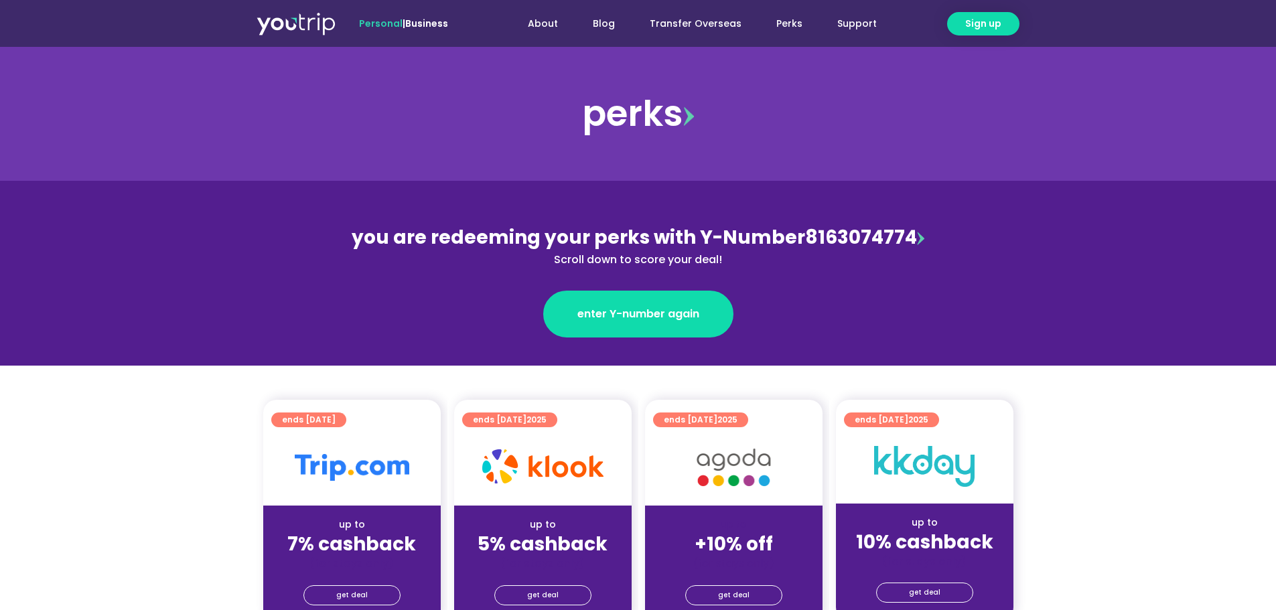 The width and height of the screenshot is (1276, 610). I want to click on strong: 10% cashback, so click(924, 542).